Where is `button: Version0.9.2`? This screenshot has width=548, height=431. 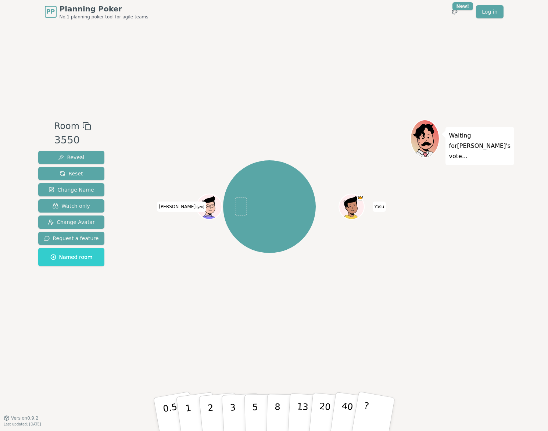 button: Version0.9.2 is located at coordinates (21, 418).